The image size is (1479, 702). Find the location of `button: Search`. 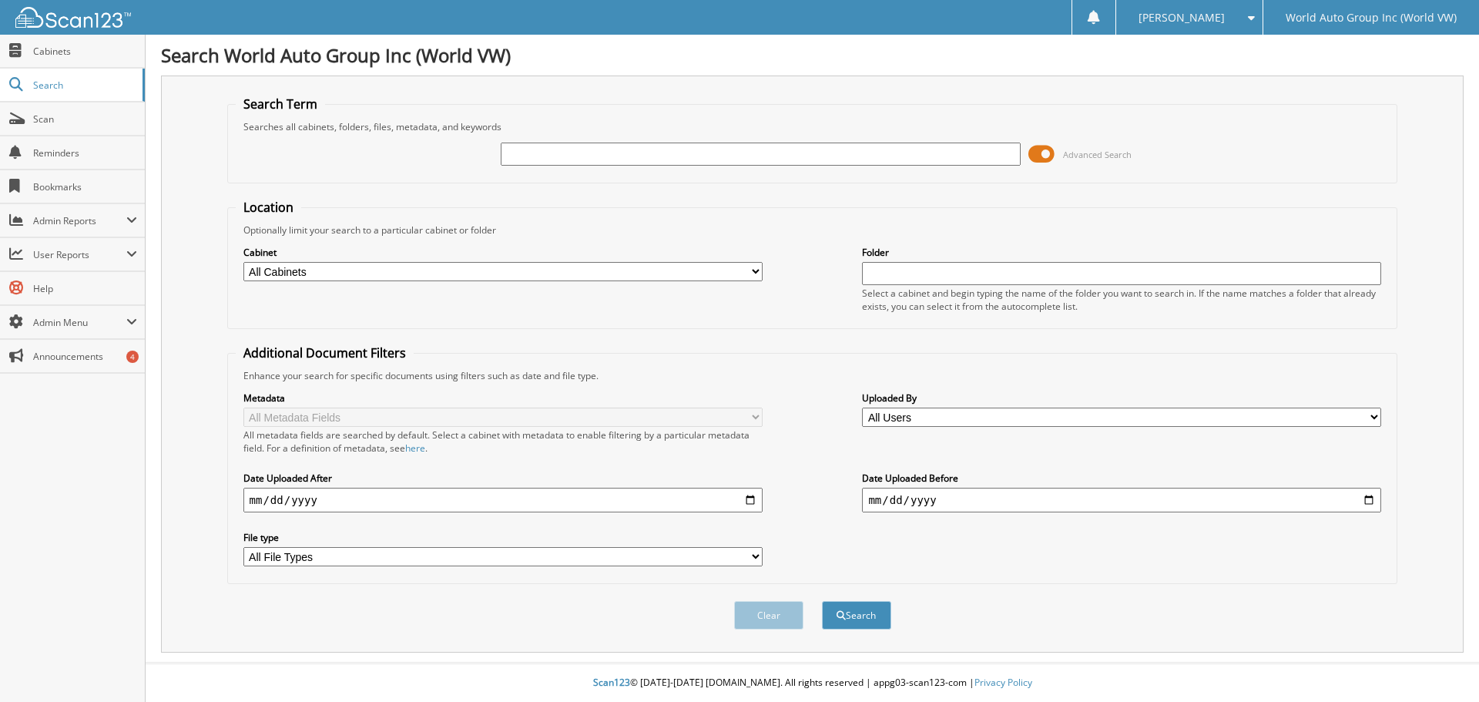

button: Search is located at coordinates (857, 615).